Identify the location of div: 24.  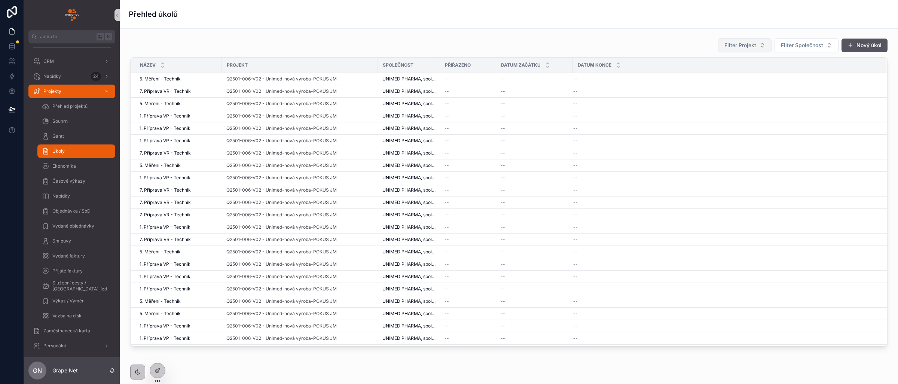
(96, 76).